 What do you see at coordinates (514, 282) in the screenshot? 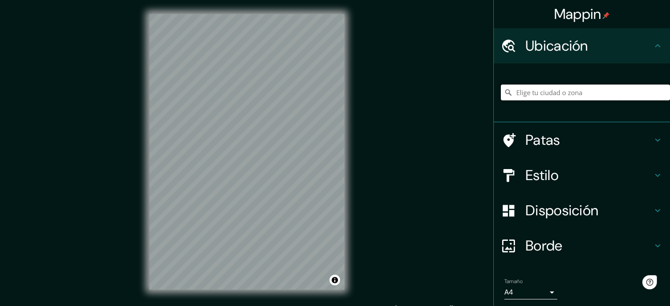
I see `font: Tamaño` at bounding box center [514, 282].